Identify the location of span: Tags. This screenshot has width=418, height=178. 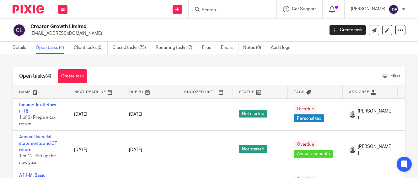
(299, 92).